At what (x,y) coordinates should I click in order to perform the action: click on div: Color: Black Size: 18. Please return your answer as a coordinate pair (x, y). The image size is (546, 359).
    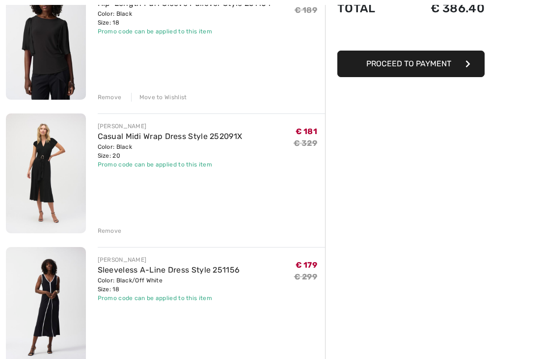
    Looking at the image, I should click on (184, 18).